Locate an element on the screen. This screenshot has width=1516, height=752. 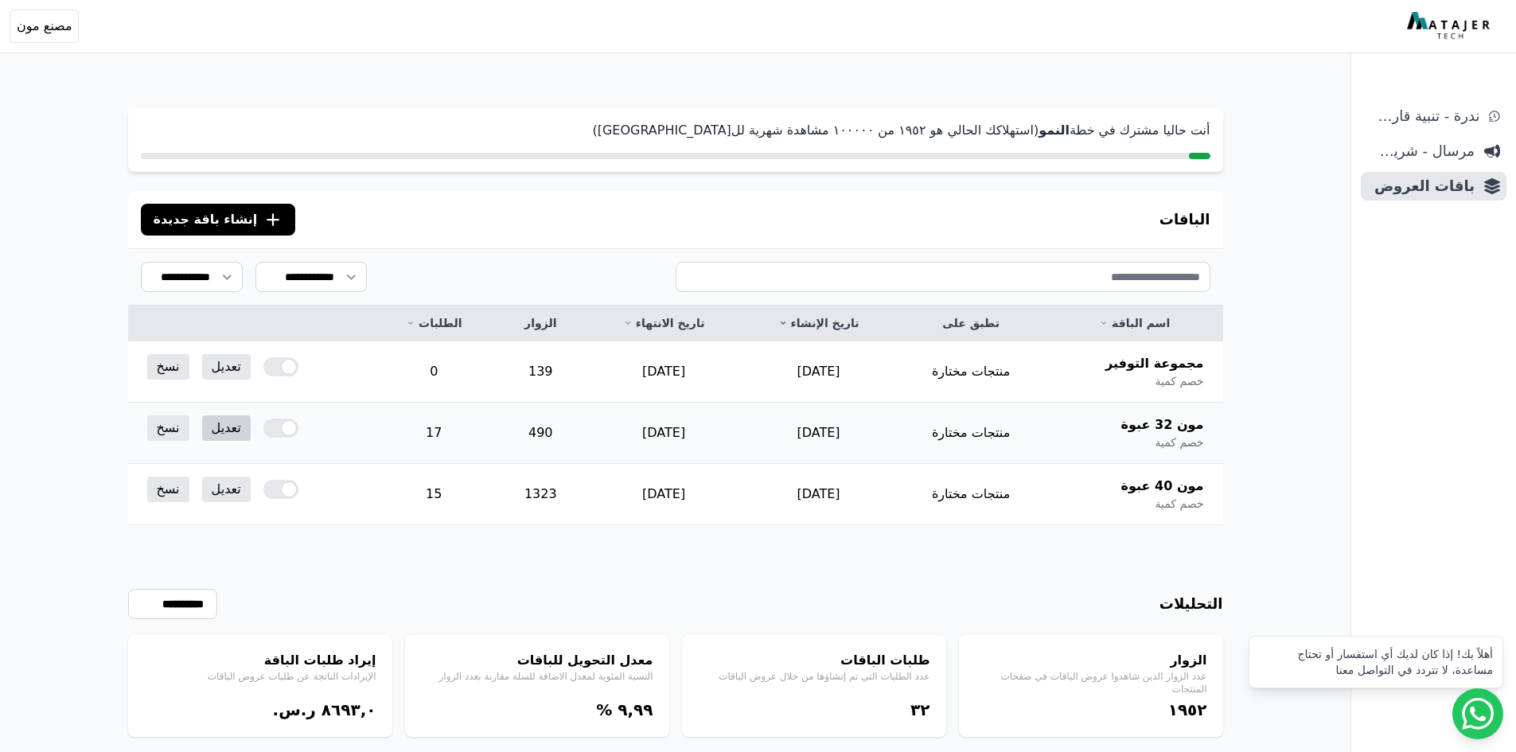
h4: طلبات الباقات is located at coordinates (814, 661).